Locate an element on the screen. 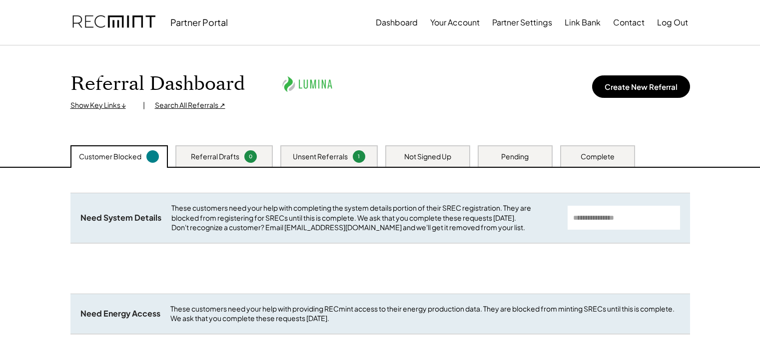 This screenshot has width=760, height=351. div: 0 is located at coordinates (250, 156).